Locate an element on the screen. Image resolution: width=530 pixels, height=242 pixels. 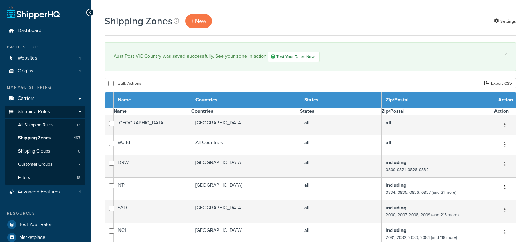
li: All Shipping Rules is located at coordinates (45, 125).